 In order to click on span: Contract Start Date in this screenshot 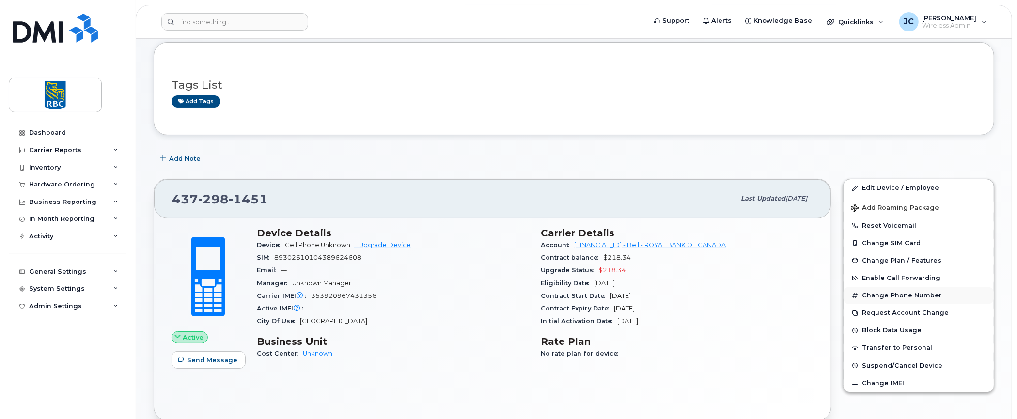, I will do `click(575, 295)`.